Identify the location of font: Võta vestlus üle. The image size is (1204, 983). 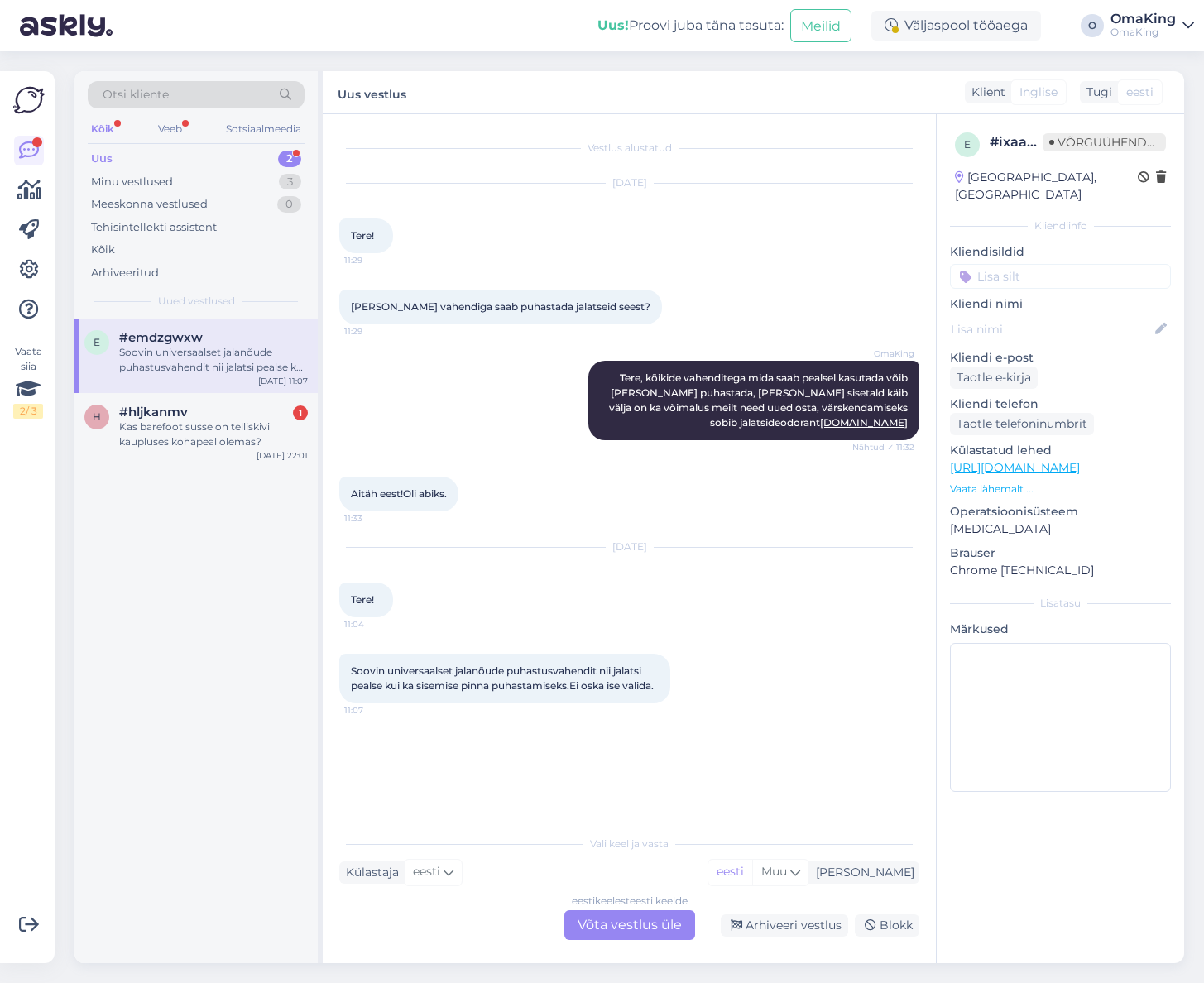
(629, 924).